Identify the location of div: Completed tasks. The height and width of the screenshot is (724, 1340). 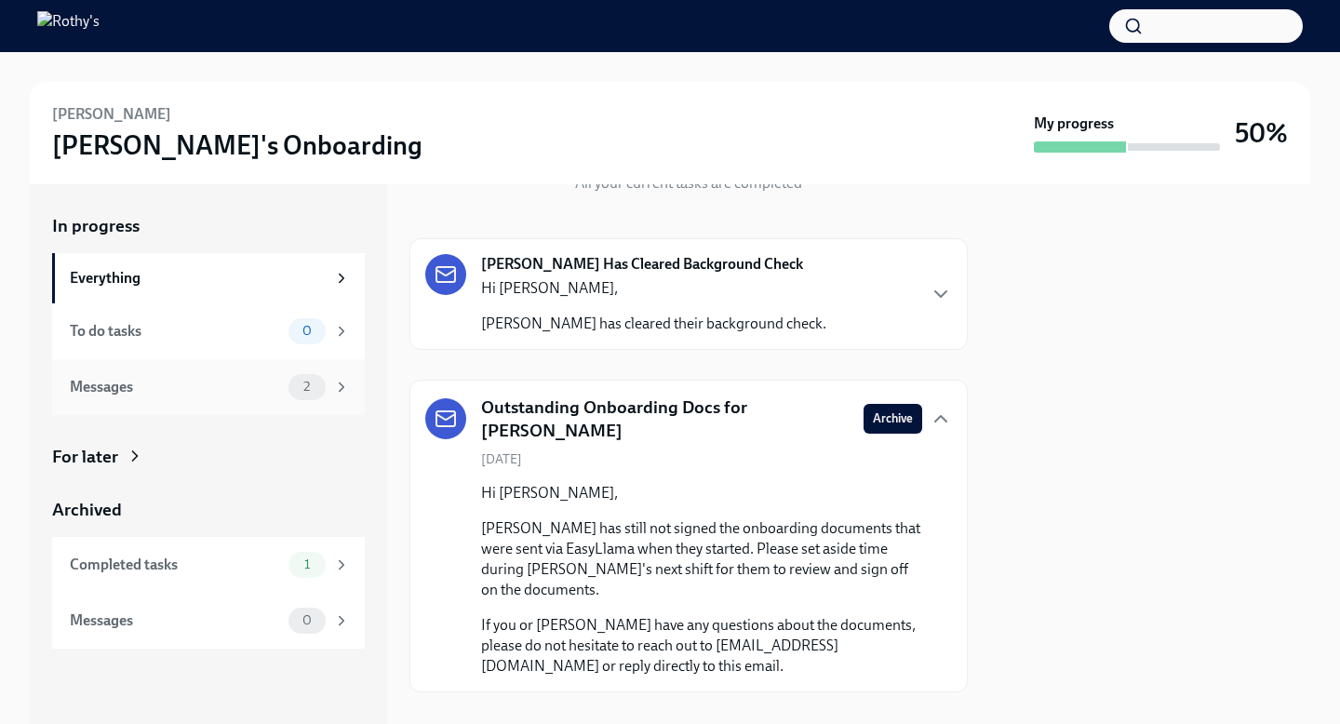
(175, 565).